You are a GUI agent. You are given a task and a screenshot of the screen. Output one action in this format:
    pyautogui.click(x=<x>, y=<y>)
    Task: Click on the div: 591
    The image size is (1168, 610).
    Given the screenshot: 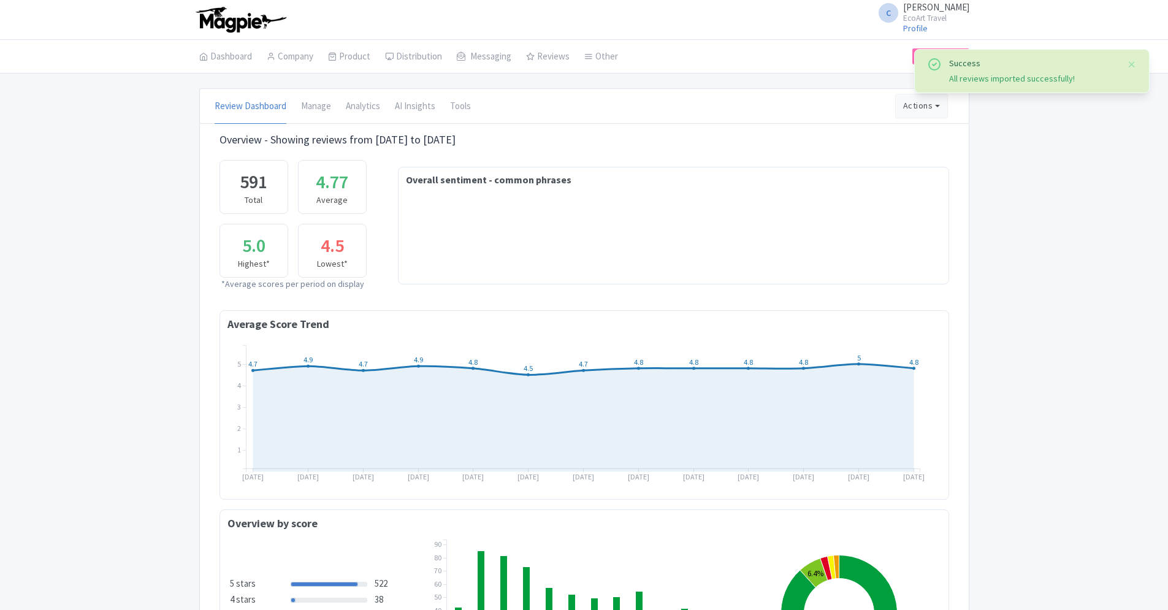 What is the action you would take?
    pyautogui.click(x=253, y=181)
    